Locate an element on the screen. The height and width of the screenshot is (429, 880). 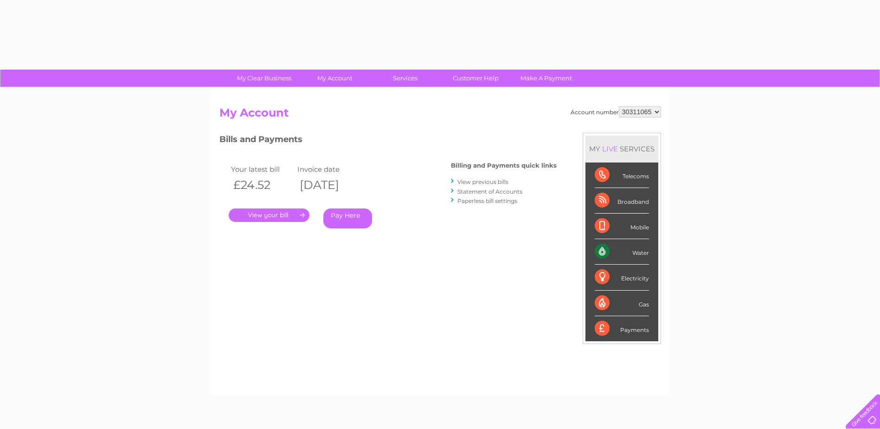
div: Broadband is located at coordinates (622, 200).